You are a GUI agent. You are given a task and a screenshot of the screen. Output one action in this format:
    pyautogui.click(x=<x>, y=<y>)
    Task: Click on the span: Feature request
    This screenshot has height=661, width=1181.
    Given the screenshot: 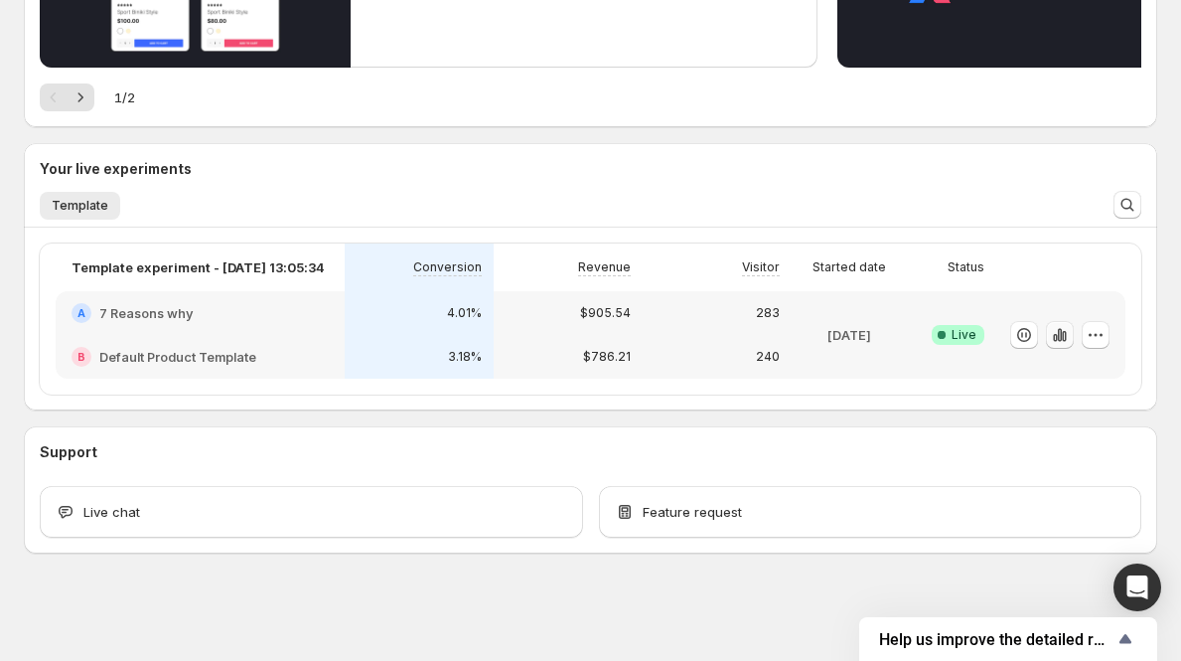 What is the action you would take?
    pyautogui.click(x=692, y=512)
    